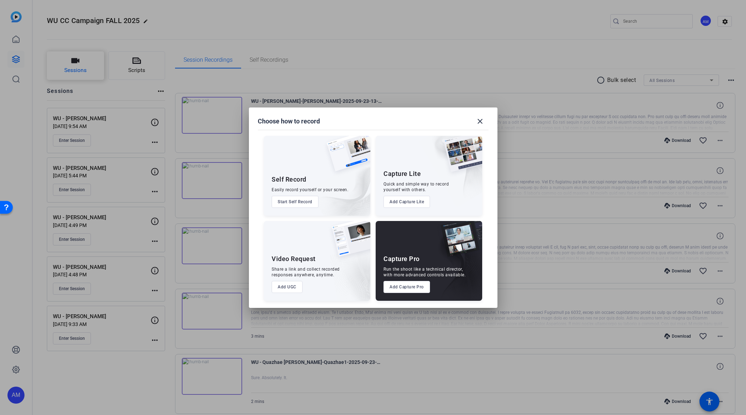 The width and height of the screenshot is (746, 415). Describe the element at coordinates (295, 202) in the screenshot. I see `button: Start Self Record` at that location.